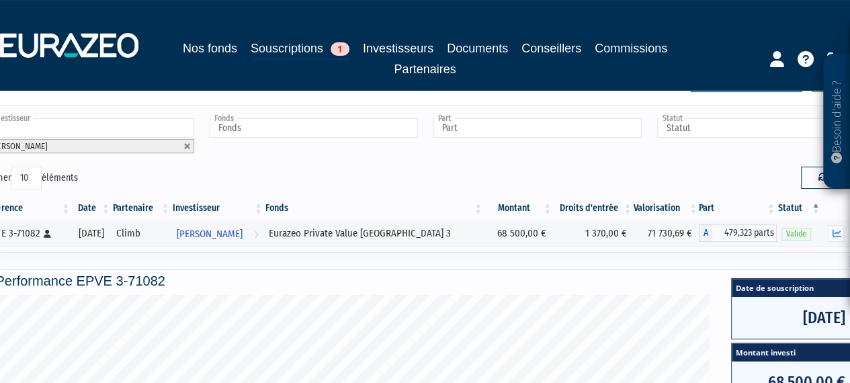 The image size is (850, 383). Describe the element at coordinates (791, 288) in the screenshot. I see `span: Date de souscription` at that location.